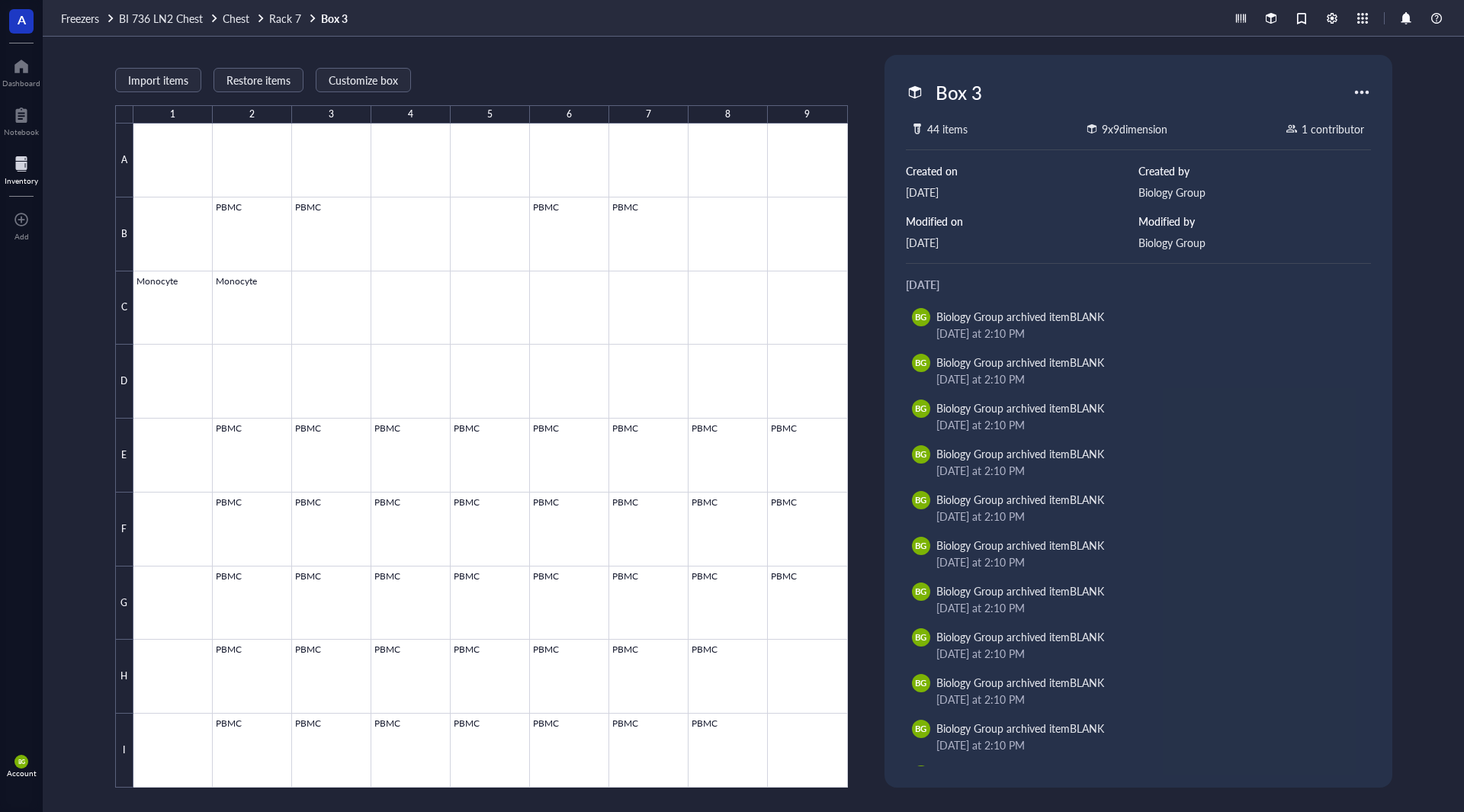  Describe the element at coordinates (1255, 171) in the screenshot. I see `div: Created by` at that location.